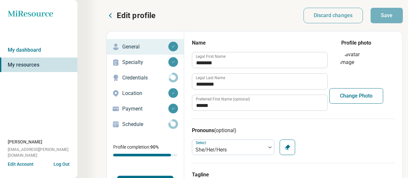 The width and height of the screenshot is (408, 178). What do you see at coordinates (145, 47) in the screenshot?
I see `a: General` at bounding box center [145, 47].